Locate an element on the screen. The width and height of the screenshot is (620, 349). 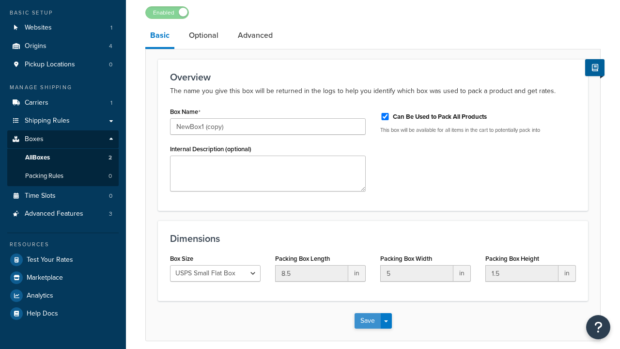
li: Help Docs is located at coordinates (63, 313).